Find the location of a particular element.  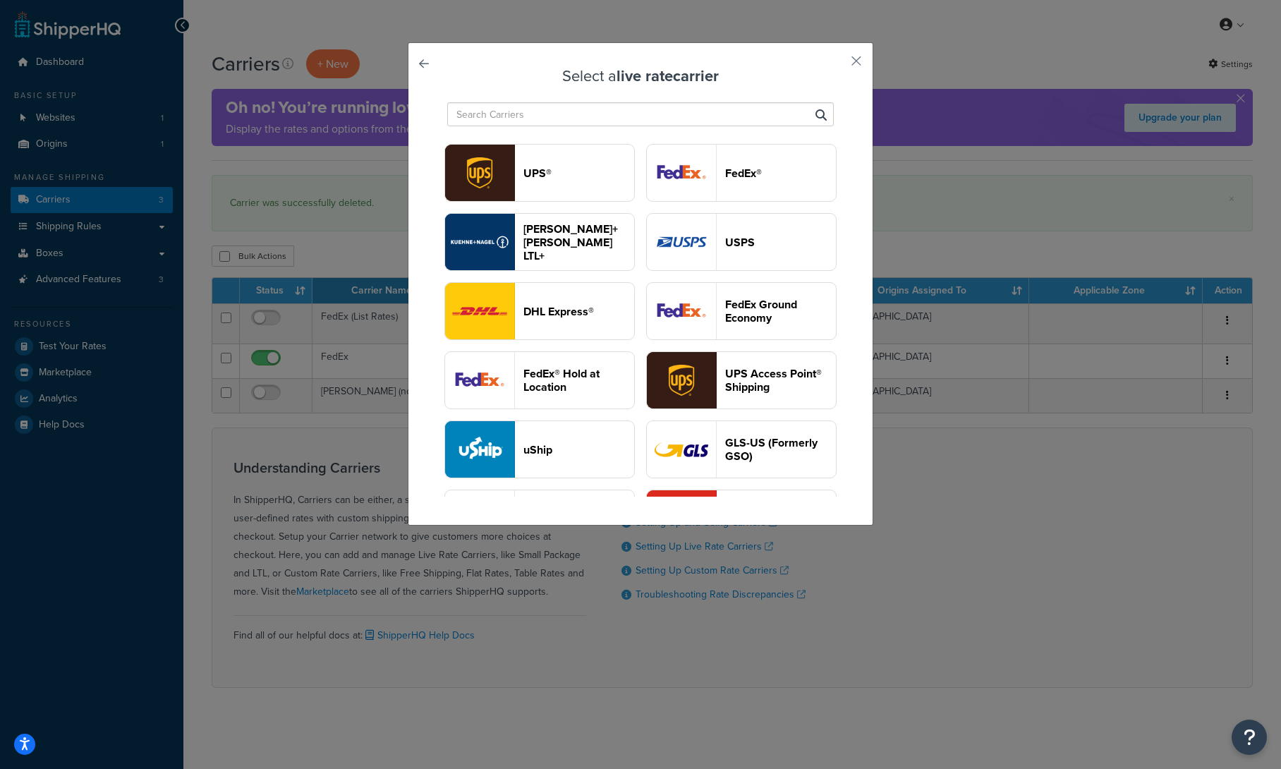

button: dhl logoDHL Express® is located at coordinates (540, 311).